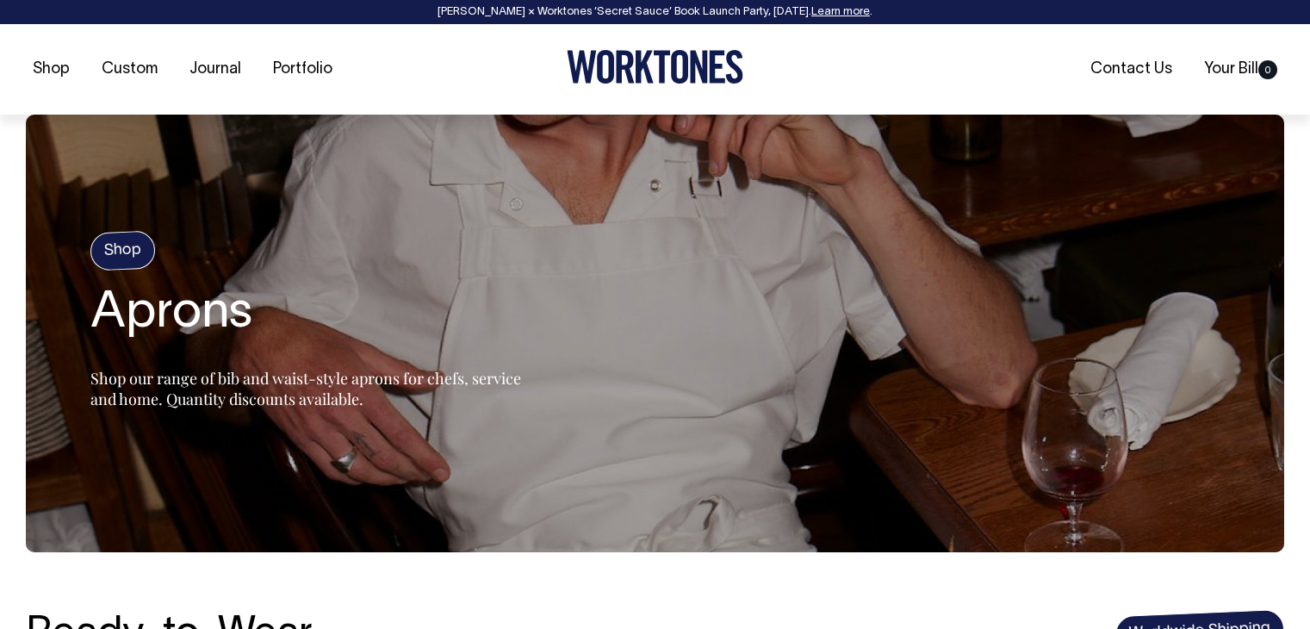 This screenshot has width=1310, height=629. I want to click on a: Learn more, so click(841, 12).